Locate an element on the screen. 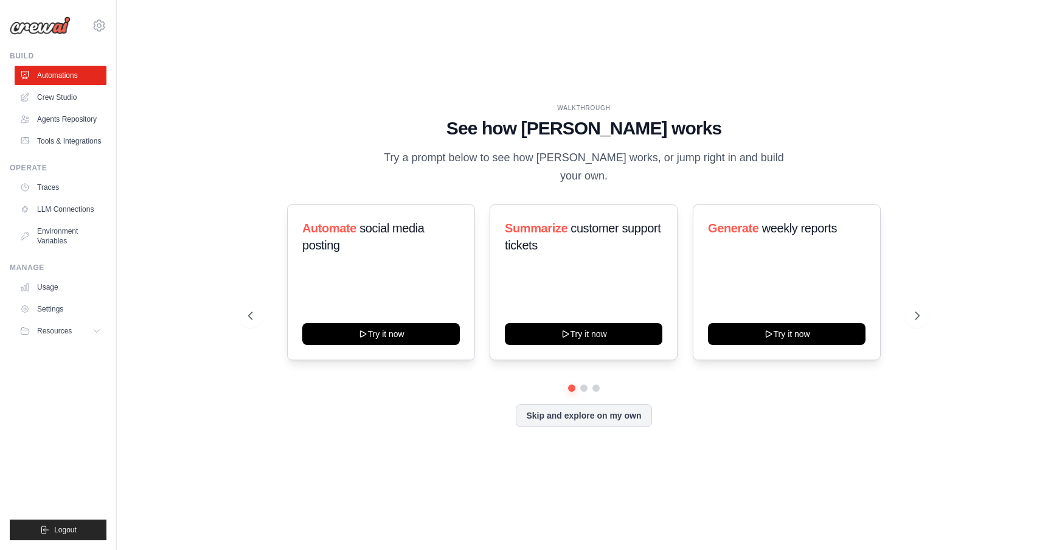  a: Usage is located at coordinates (60, 287).